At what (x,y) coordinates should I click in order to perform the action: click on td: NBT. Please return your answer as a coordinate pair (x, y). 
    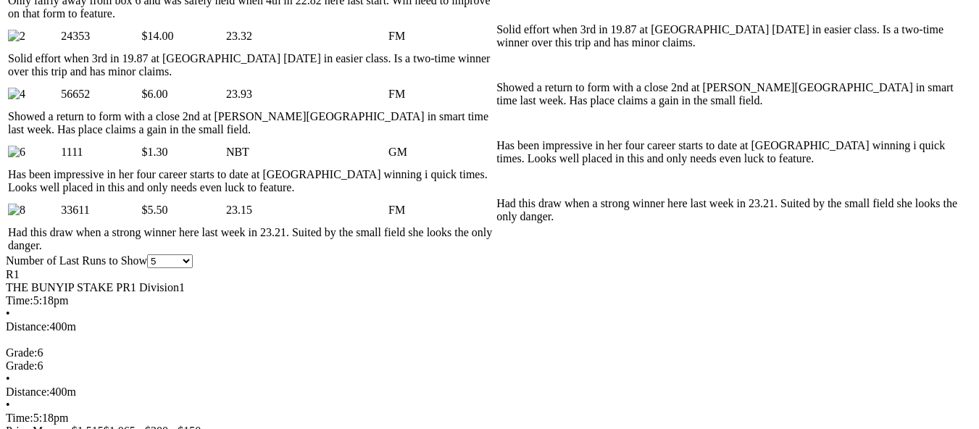
    Looking at the image, I should click on (306, 152).